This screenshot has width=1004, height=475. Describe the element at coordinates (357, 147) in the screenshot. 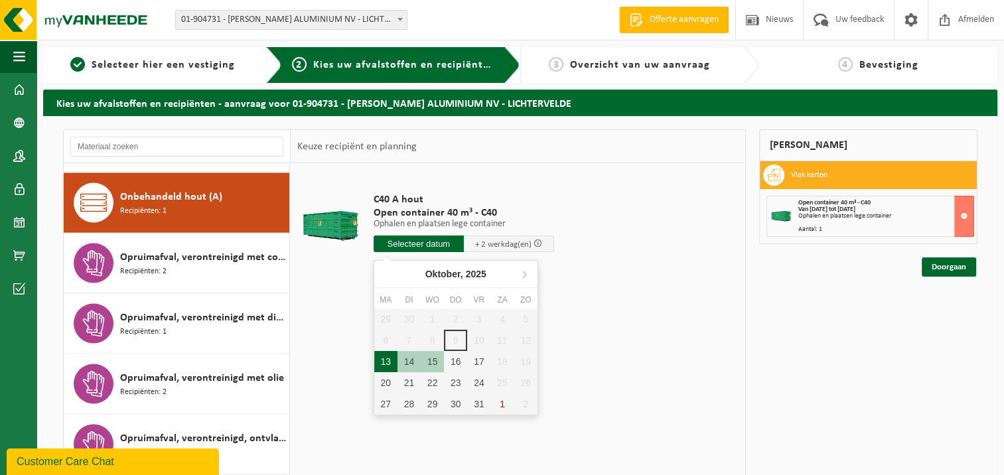

I see `div: Keuze recipiënt en planning` at that location.